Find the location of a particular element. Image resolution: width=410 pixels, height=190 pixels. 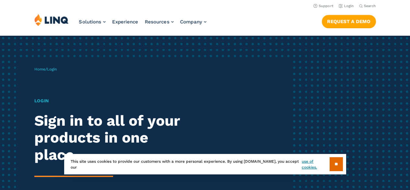

div: This site uses cookies to provide our customers with a more personal experience. By using [DOMAIN... is located at coordinates (205, 164).